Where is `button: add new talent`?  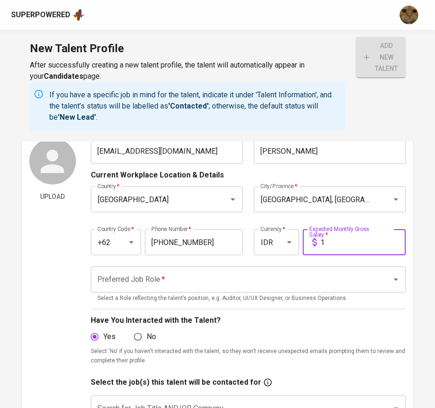
button: add new talent is located at coordinates (380, 57).